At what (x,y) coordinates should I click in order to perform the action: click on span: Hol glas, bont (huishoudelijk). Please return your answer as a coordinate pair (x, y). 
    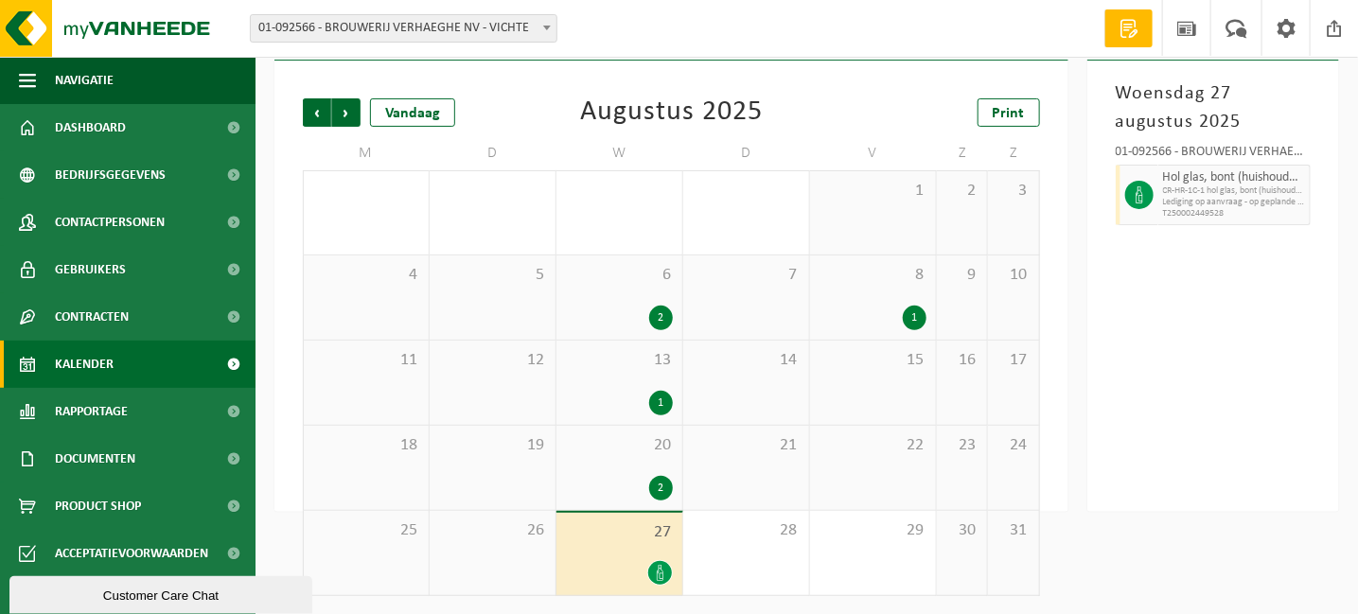
    Looking at the image, I should click on (1234, 178).